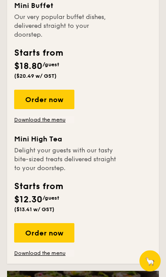  Describe the element at coordinates (28, 67) in the screenshot. I see `span: $18.80` at that location.